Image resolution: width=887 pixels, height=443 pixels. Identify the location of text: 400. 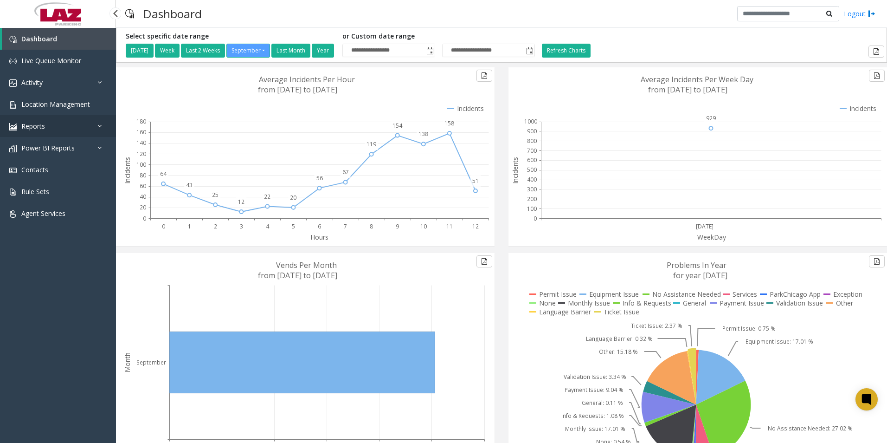
(532, 179).